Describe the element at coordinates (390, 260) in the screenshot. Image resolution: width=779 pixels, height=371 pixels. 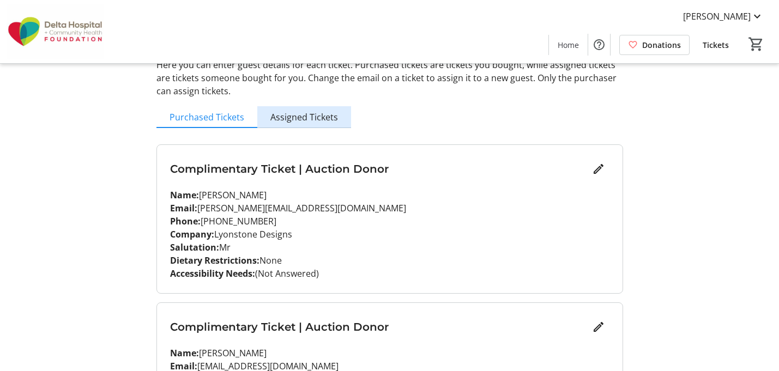
I see `p: None` at that location.